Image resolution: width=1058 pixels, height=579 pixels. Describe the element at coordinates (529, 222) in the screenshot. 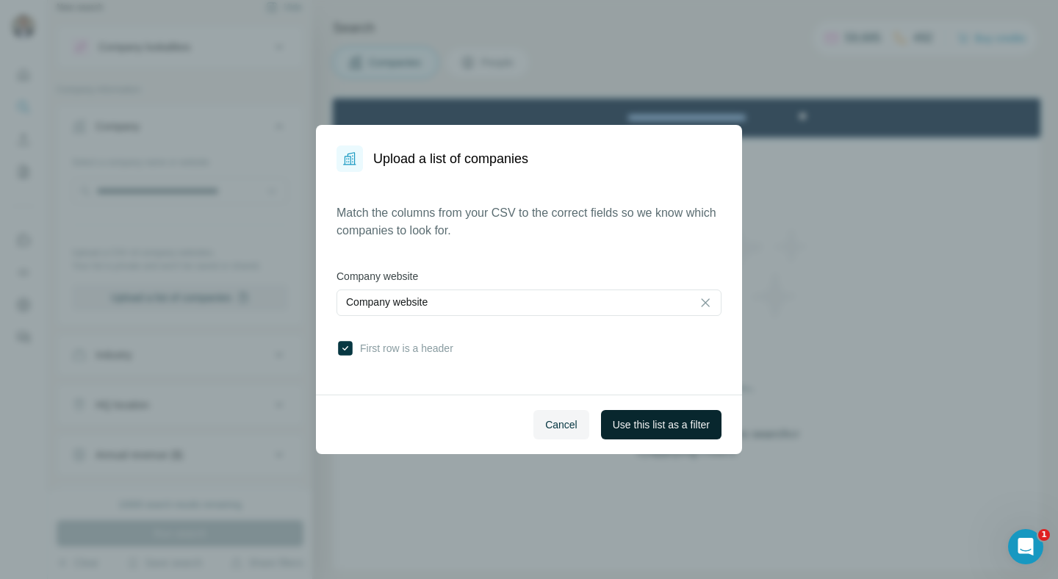

I see `p: Match the columns from your CSV to the correct fields so we know which companies to look for.` at that location.